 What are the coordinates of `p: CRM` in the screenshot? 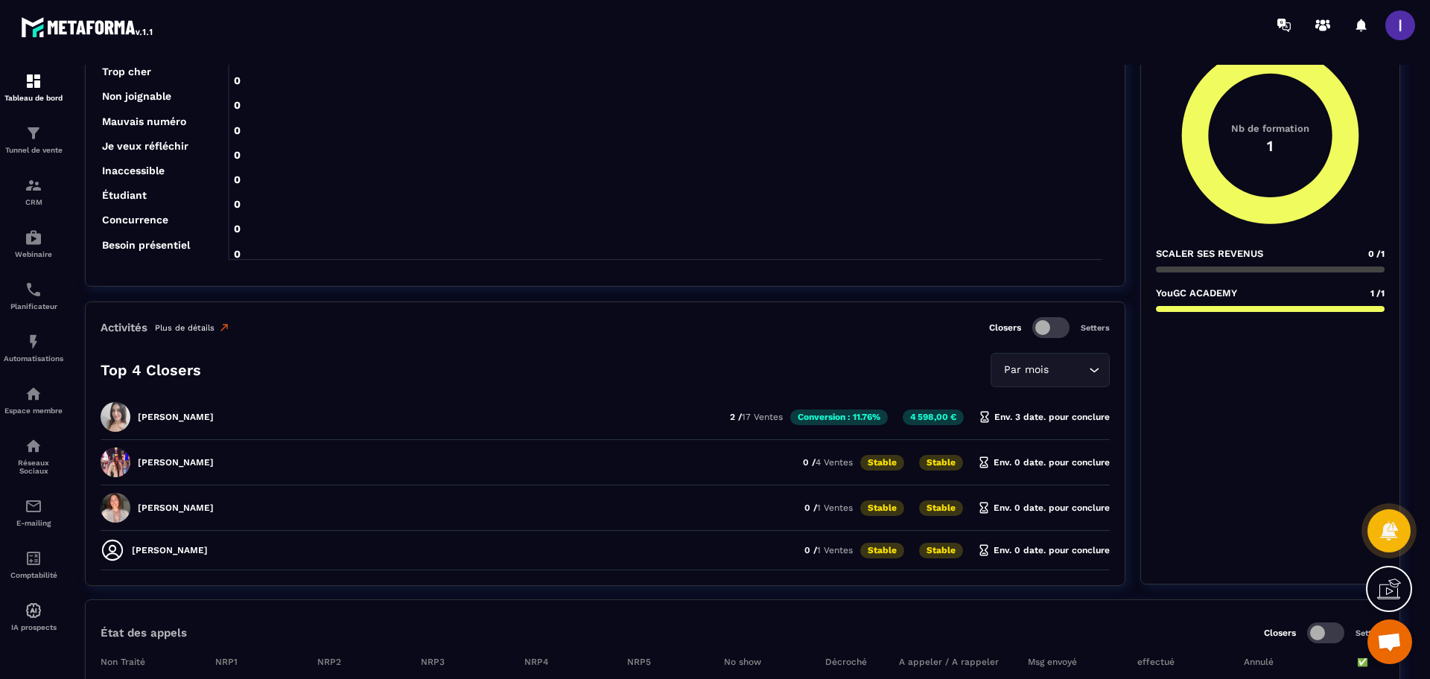 It's located at (34, 202).